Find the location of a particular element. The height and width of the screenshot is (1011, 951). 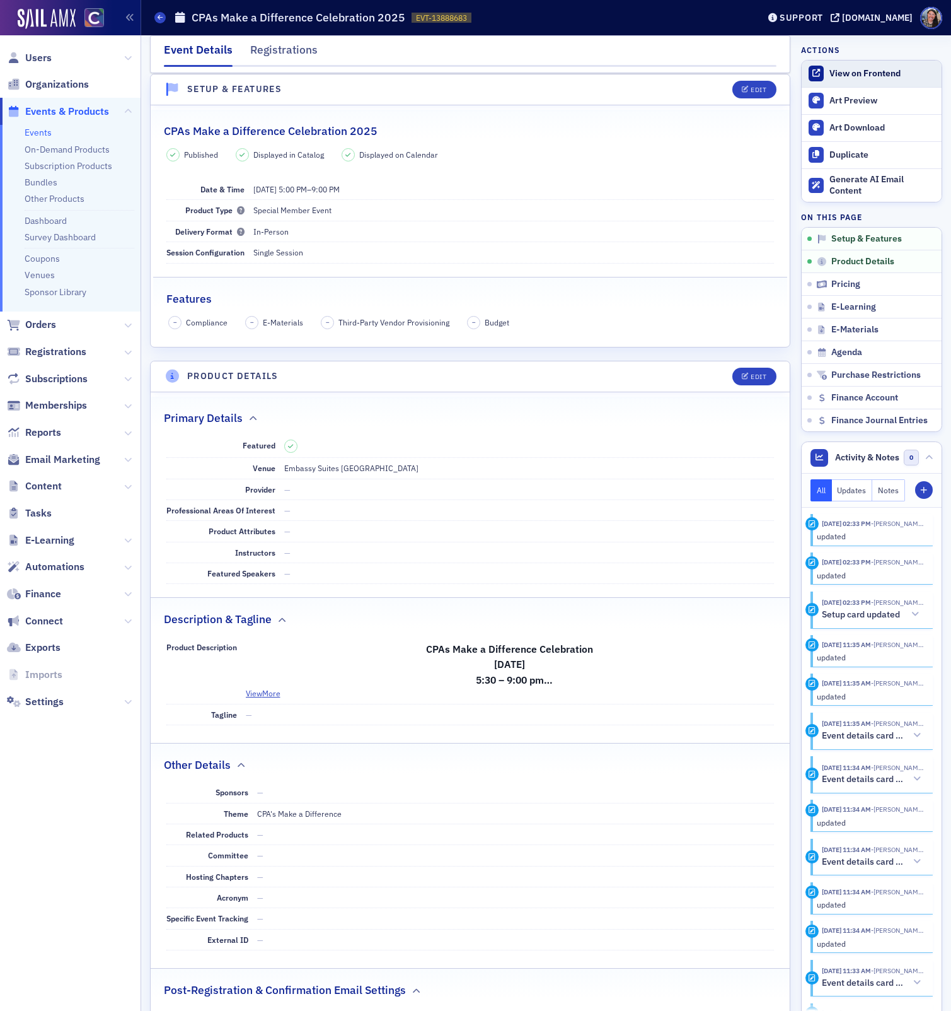

span: Date & Time is located at coordinates (223, 189).